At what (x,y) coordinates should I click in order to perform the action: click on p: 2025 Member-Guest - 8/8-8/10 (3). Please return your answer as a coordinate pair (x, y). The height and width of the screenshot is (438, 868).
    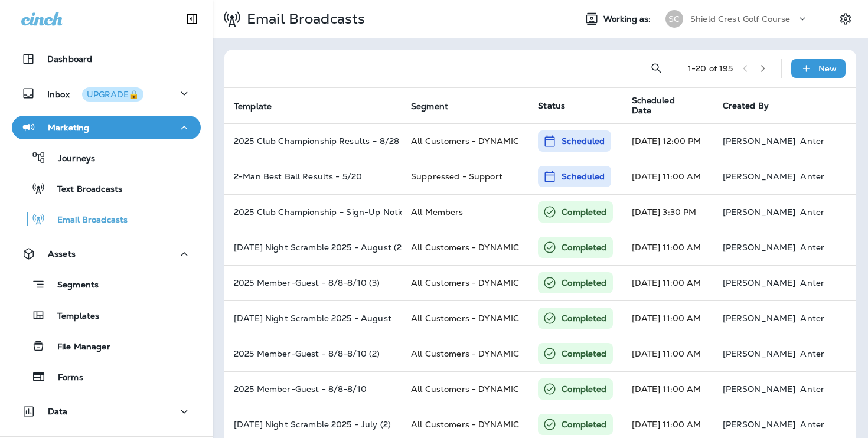
    Looking at the image, I should click on (313, 283).